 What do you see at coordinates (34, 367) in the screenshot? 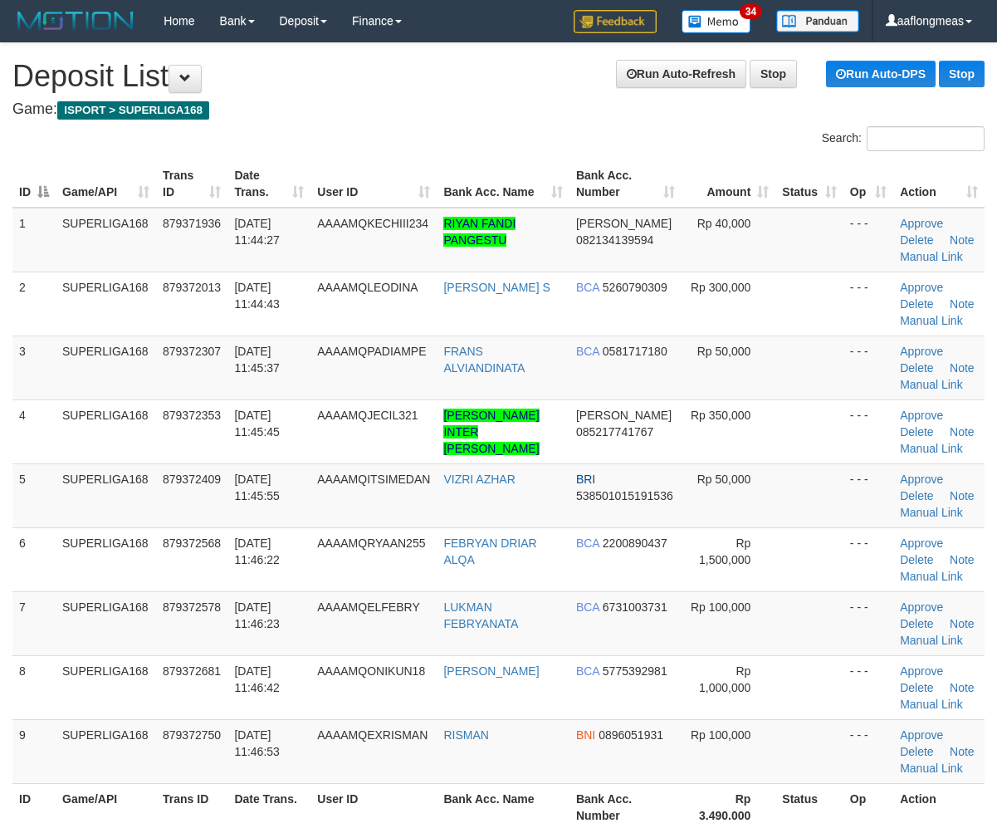
I see `td: 3` at bounding box center [34, 367].